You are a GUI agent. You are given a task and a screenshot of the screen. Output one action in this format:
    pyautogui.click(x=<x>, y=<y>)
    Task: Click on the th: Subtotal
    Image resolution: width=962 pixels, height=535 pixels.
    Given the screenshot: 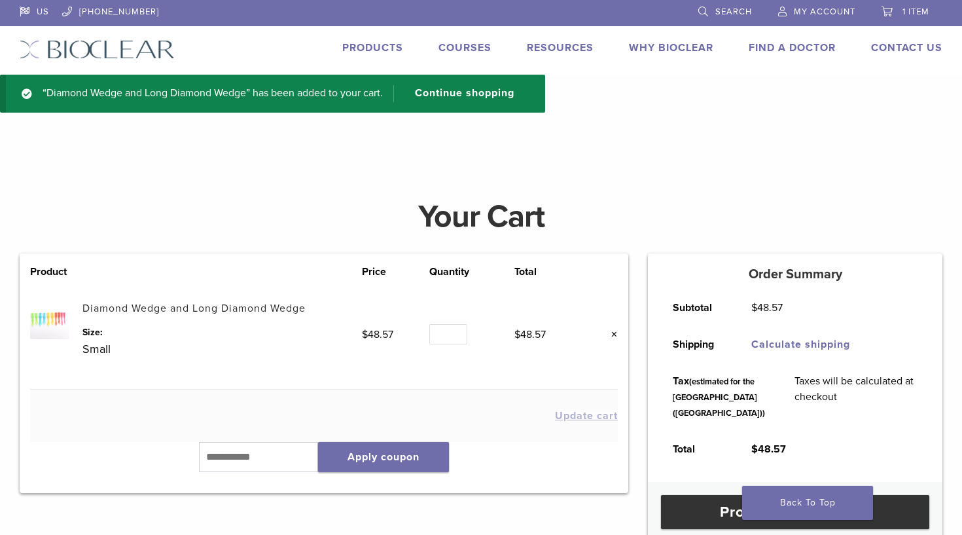 What is the action you would take?
    pyautogui.click(x=697, y=308)
    